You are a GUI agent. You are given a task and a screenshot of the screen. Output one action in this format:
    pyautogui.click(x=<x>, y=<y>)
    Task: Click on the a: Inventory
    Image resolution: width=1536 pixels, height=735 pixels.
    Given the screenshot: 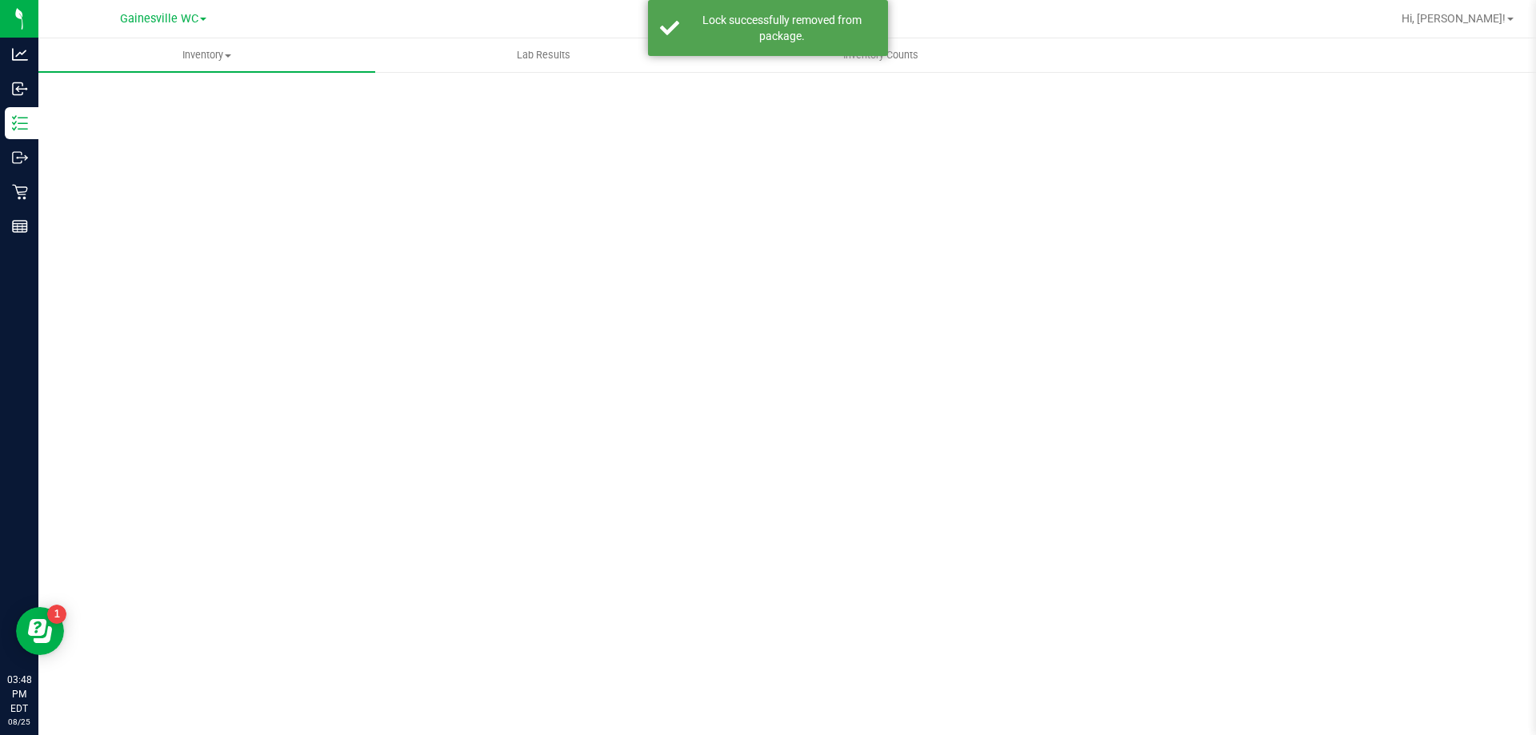 What is the action you would take?
    pyautogui.click(x=206, y=55)
    